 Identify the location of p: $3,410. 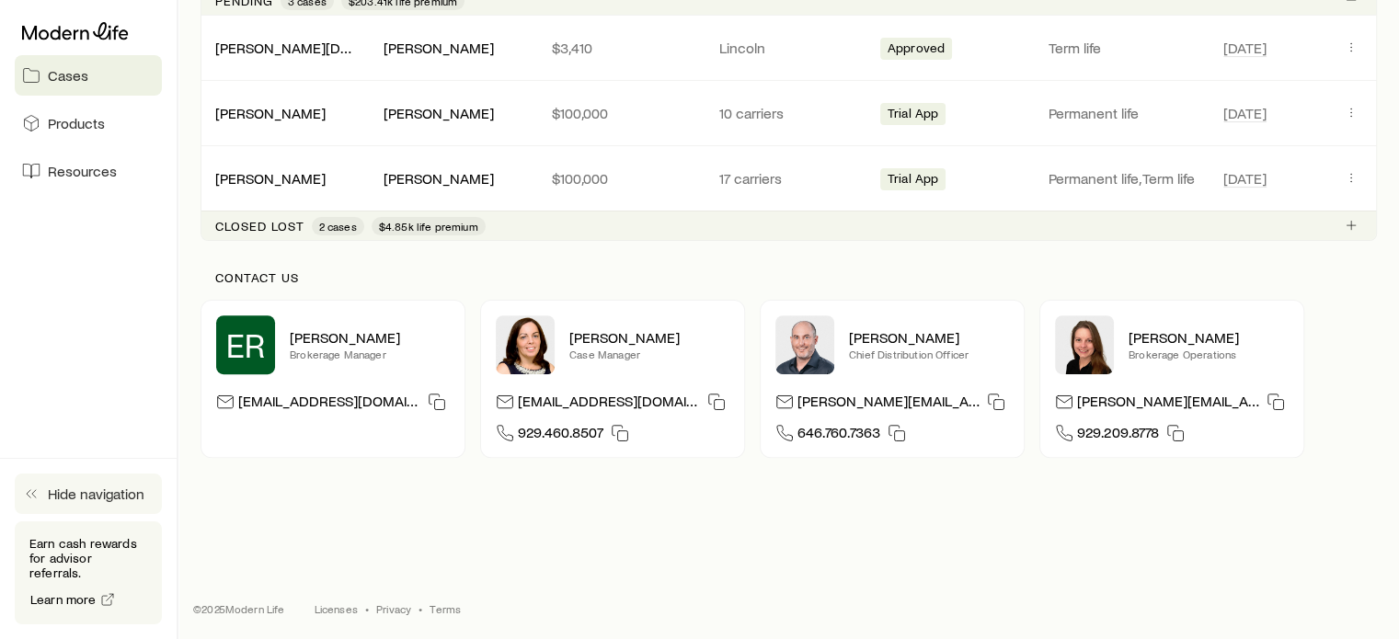
(620, 48).